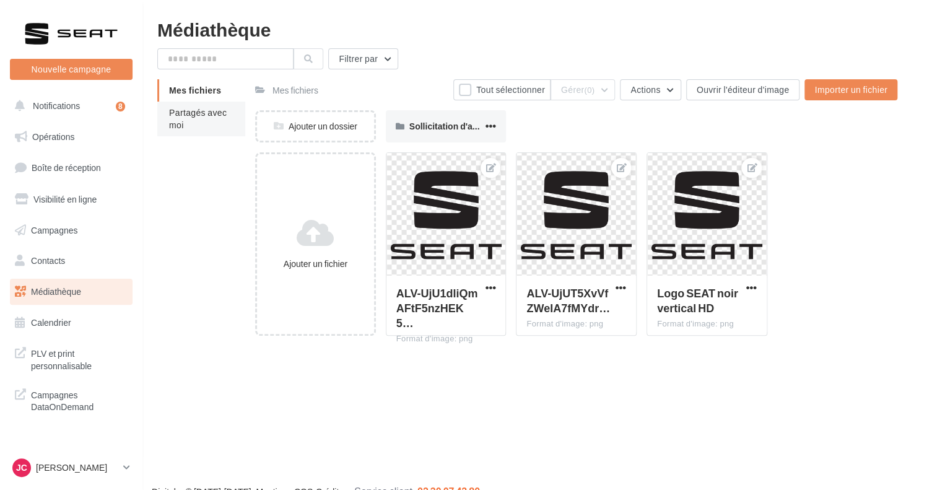 This screenshot has width=945, height=490. Describe the element at coordinates (71, 292) in the screenshot. I see `a: Médiathèque` at that location.